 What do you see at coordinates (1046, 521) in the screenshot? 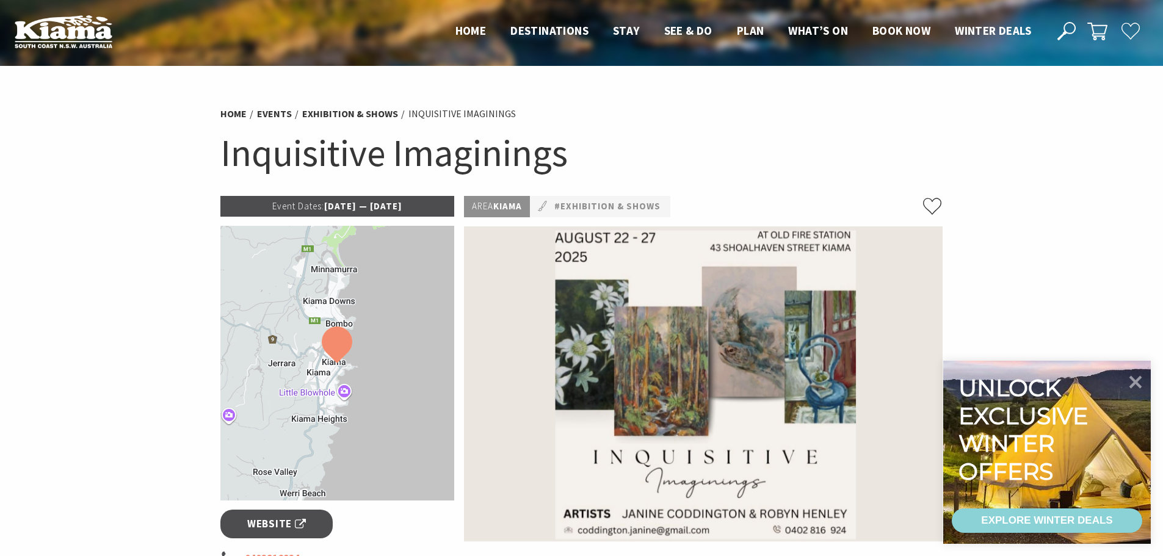
I see `div: EXPLORE WINTER DEALS` at bounding box center [1046, 521].